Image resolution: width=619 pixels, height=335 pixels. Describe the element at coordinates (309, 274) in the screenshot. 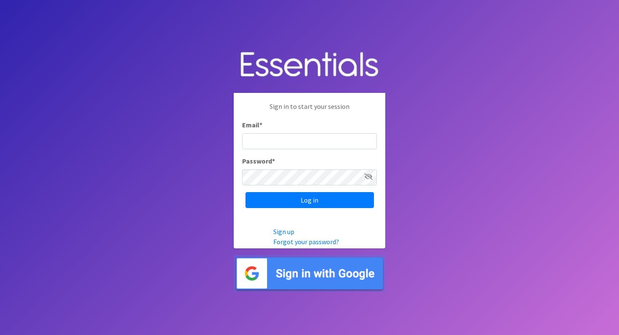

I see `img: Sign in with Google` at that location.